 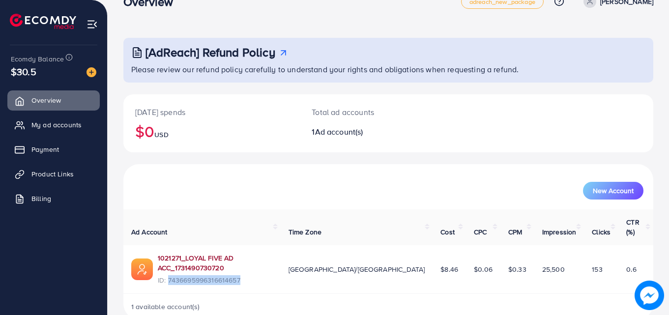 What do you see at coordinates (161, 135) in the screenshot?
I see `span: USD` at bounding box center [161, 135].